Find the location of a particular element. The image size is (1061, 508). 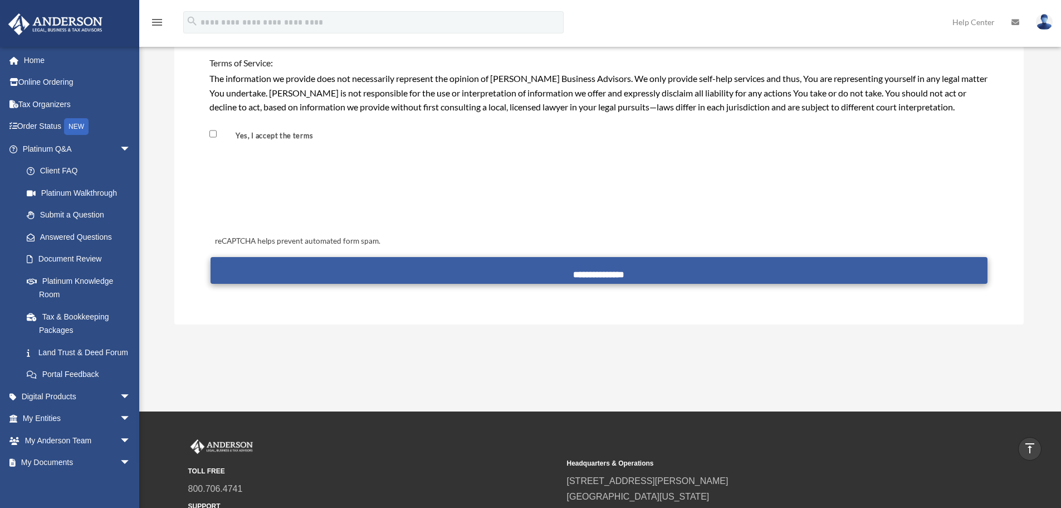

a: vertical_align_top is located at coordinates (1030, 448).